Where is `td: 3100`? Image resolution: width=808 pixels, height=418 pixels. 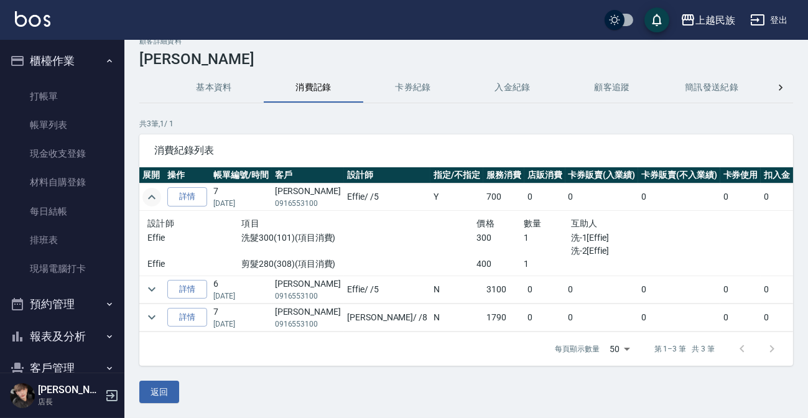 td: 3100 is located at coordinates (504, 289).